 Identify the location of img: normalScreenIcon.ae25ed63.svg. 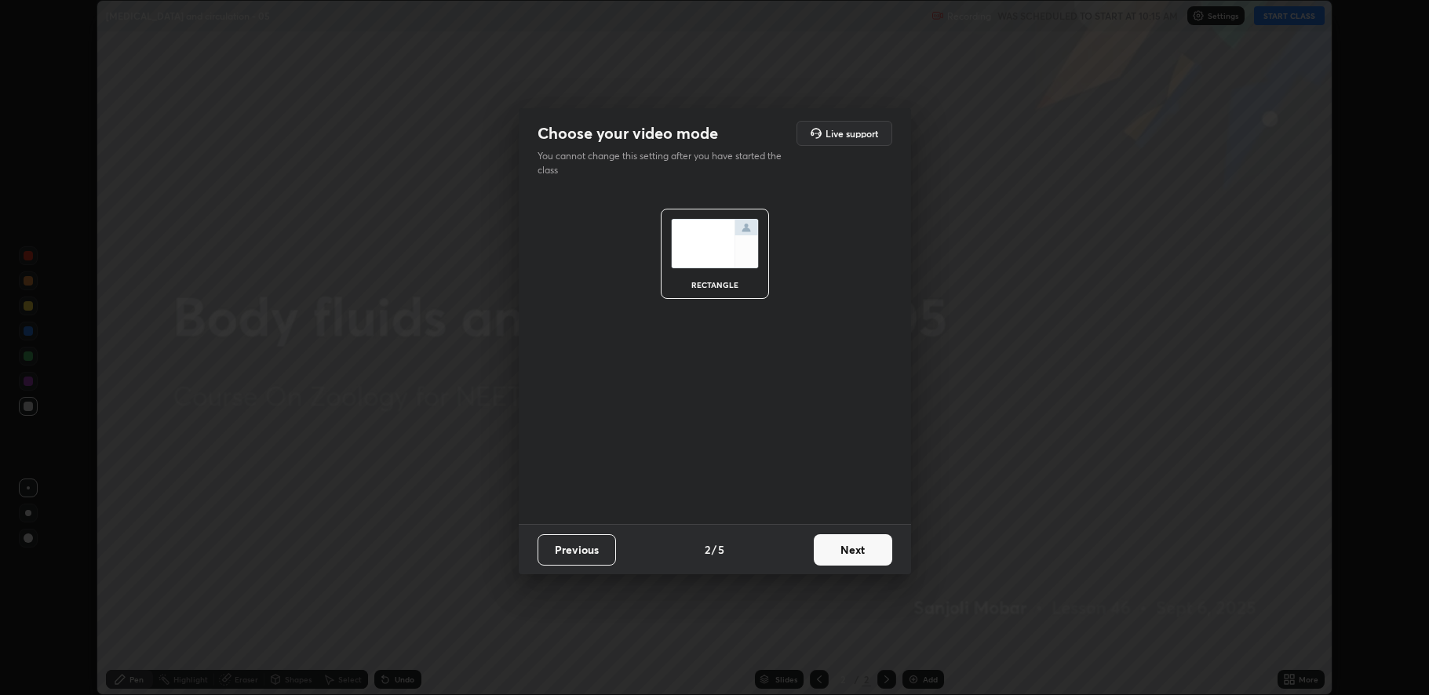
(715, 243).